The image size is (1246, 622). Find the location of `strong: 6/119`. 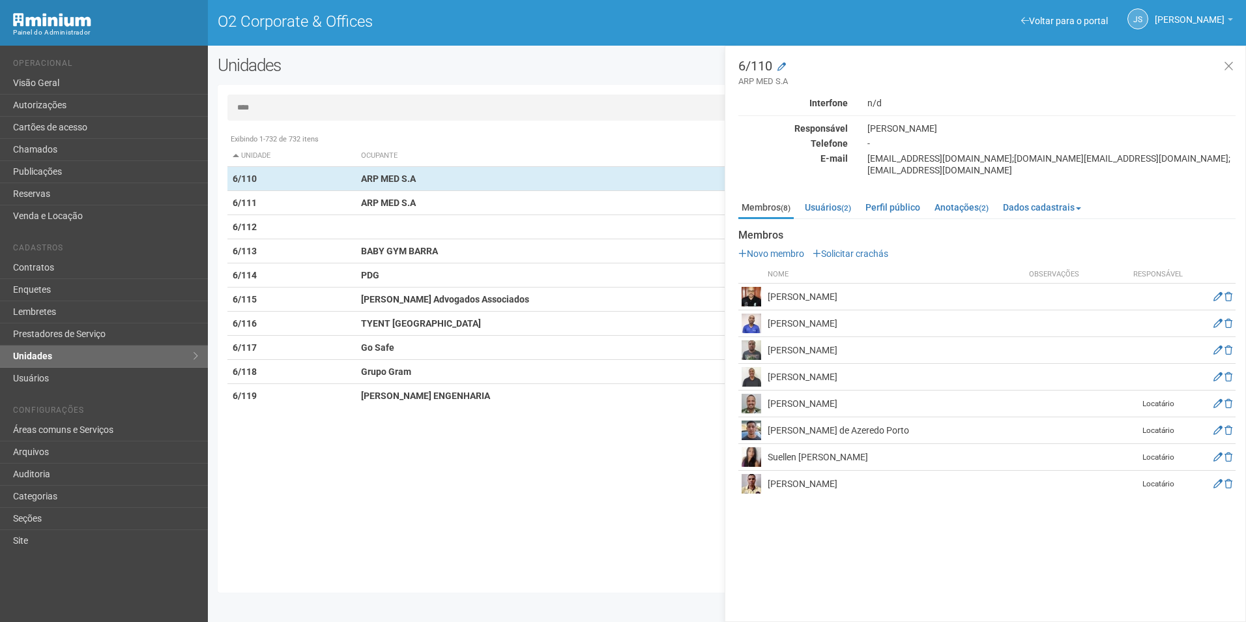

strong: 6/119 is located at coordinates (244, 396).